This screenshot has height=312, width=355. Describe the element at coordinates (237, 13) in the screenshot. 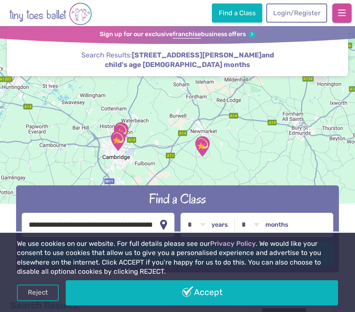

I see `a: Find a Class` at that location.